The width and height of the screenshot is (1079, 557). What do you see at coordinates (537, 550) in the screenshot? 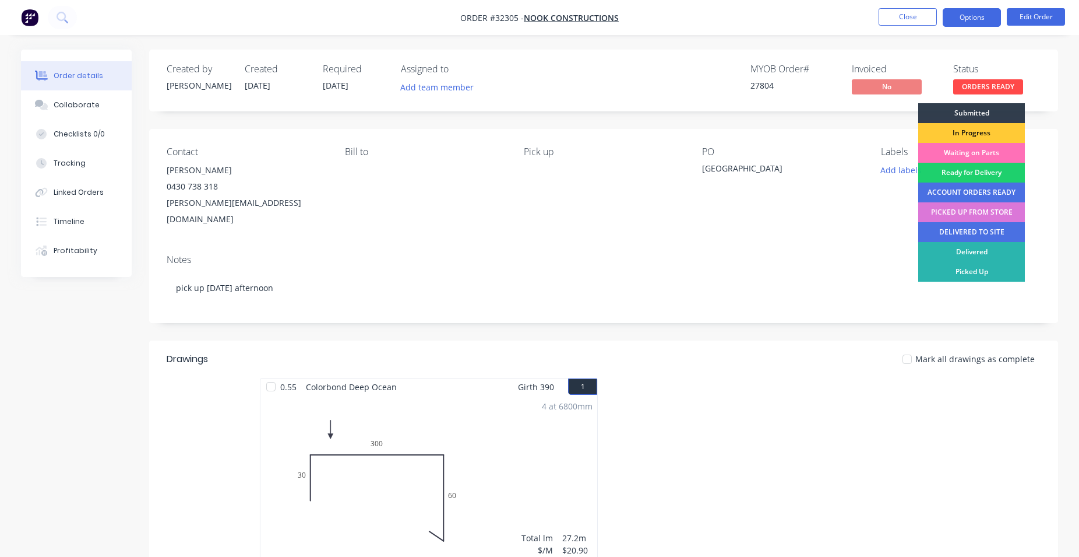
I see `div: $/M` at bounding box center [537, 550].